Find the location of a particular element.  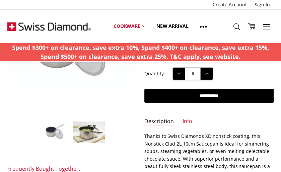

label: Quantity: is located at coordinates (155, 74).